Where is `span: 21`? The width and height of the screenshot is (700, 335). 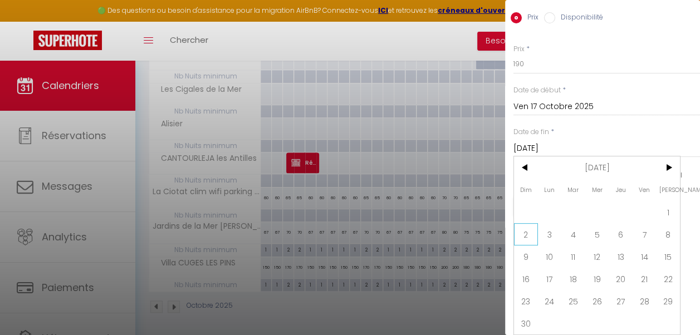
span: 21 is located at coordinates (644, 279).